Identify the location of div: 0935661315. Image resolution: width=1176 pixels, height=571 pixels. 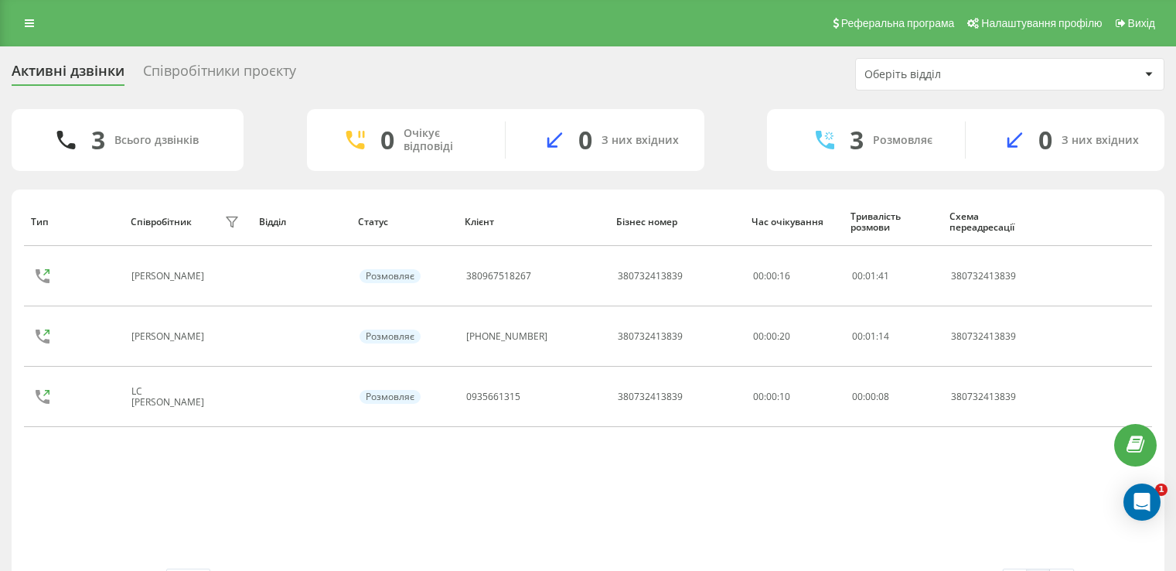
(493, 397).